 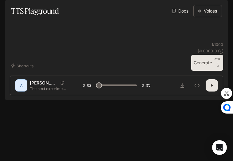 I want to click on p: CTRL +, so click(x=217, y=61).